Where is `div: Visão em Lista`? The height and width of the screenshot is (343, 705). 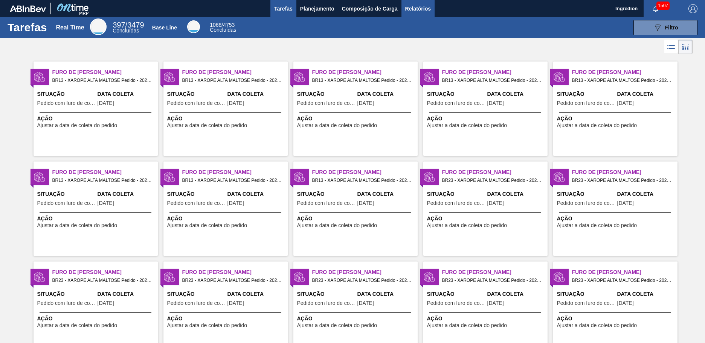
div: Visão em Lista is located at coordinates (672, 47).